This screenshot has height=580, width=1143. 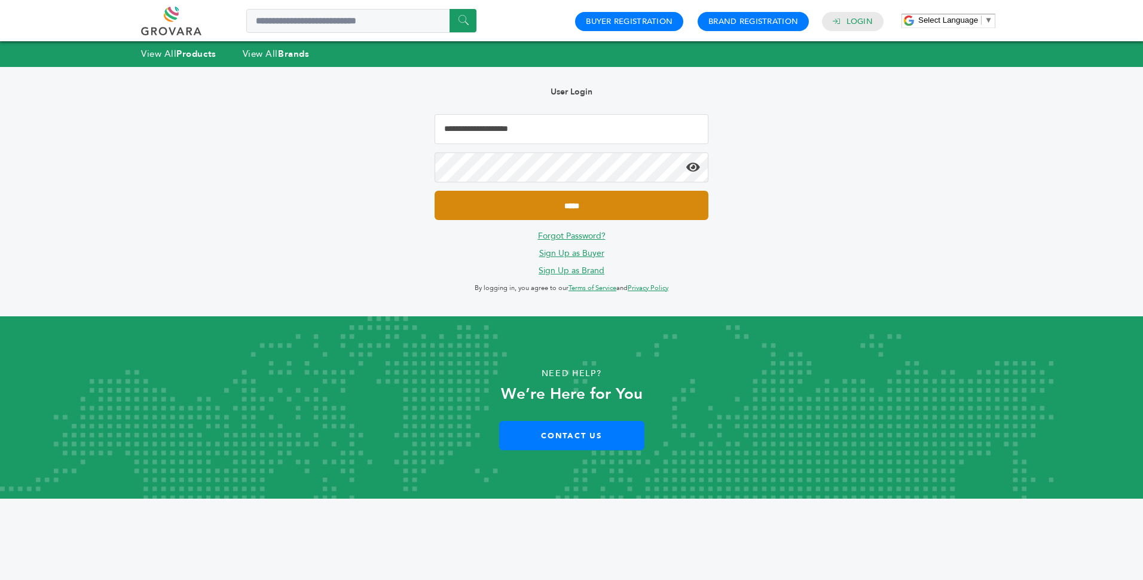 I want to click on b: User Login, so click(x=572, y=92).